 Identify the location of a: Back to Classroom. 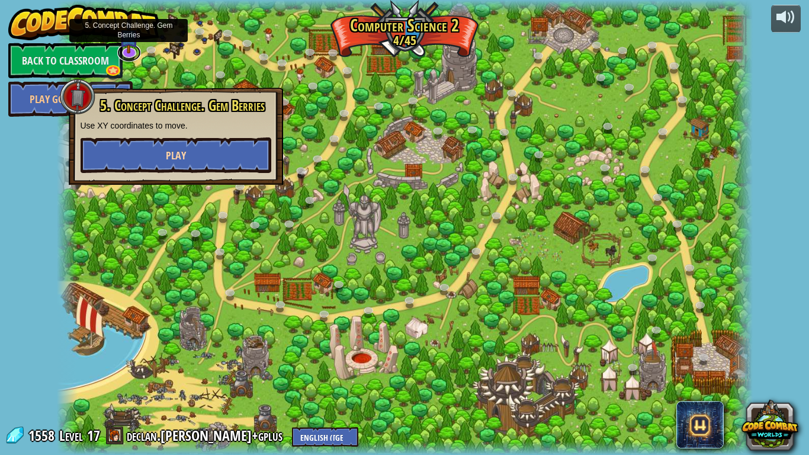
(65, 60).